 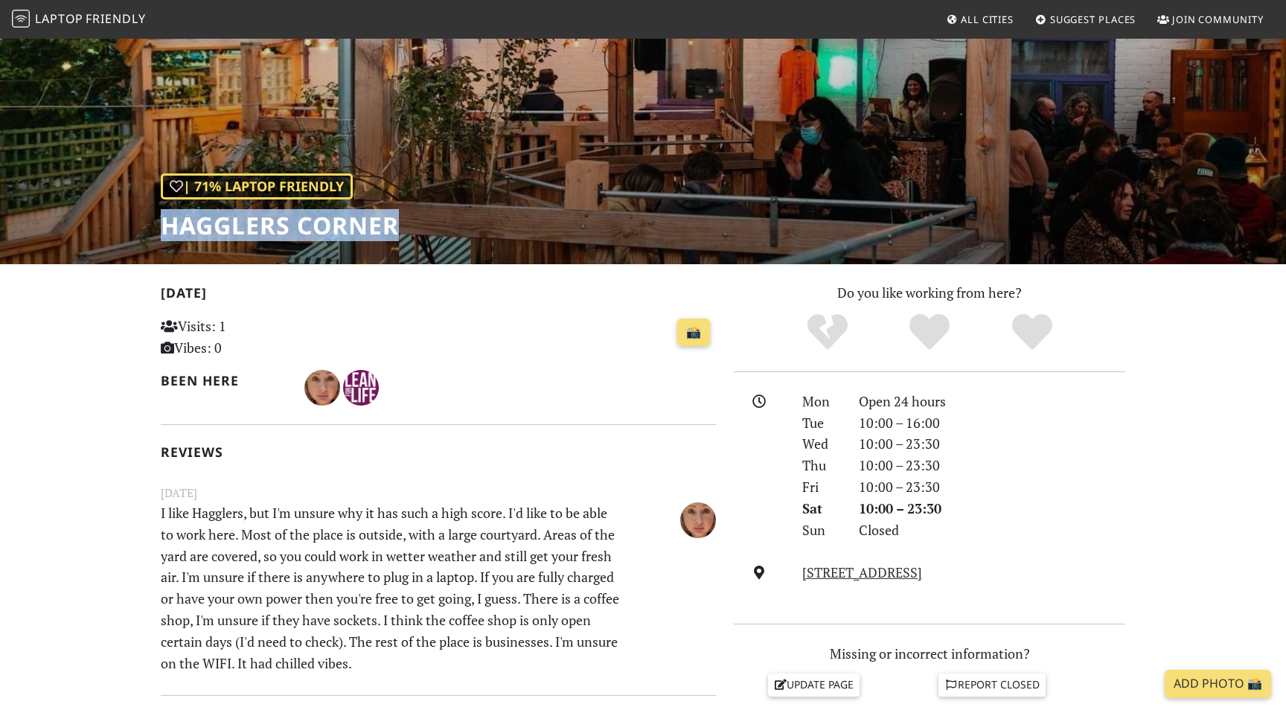 I want to click on div: Open 24 hours, so click(x=992, y=401).